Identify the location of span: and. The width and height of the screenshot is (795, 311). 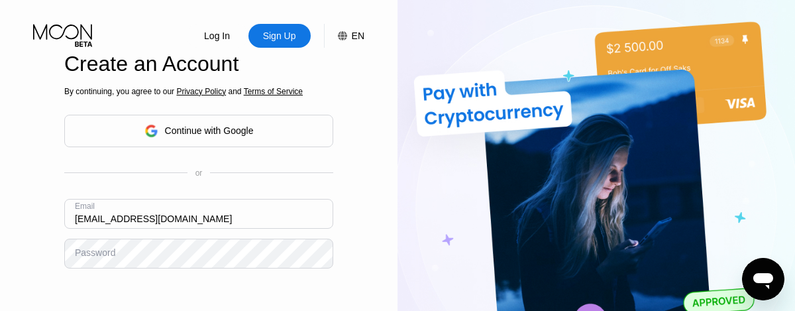
(235, 91).